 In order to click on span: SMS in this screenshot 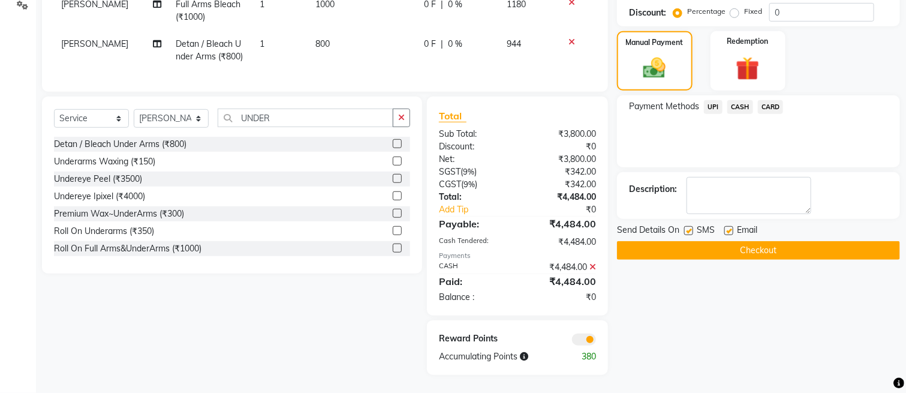, I will do `click(706, 231)`.